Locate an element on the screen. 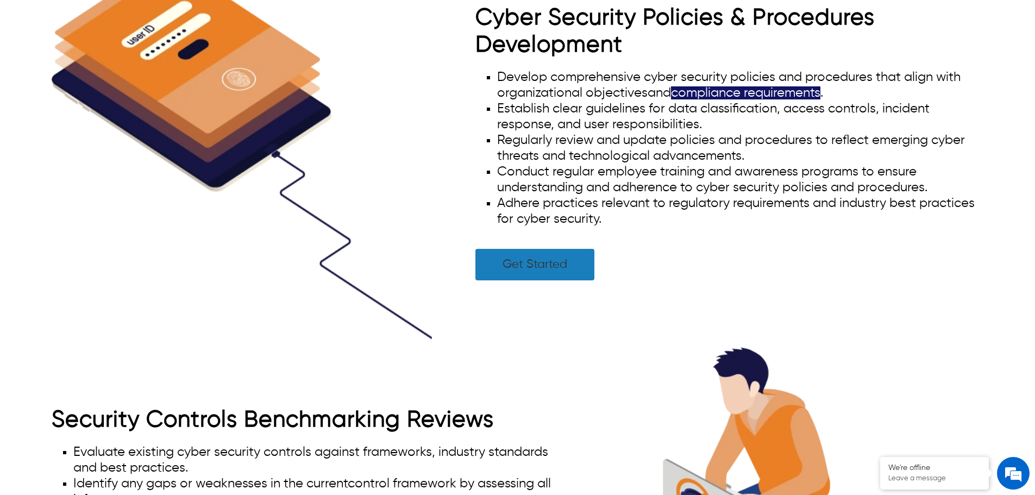  div: We're offline is located at coordinates (935, 468).